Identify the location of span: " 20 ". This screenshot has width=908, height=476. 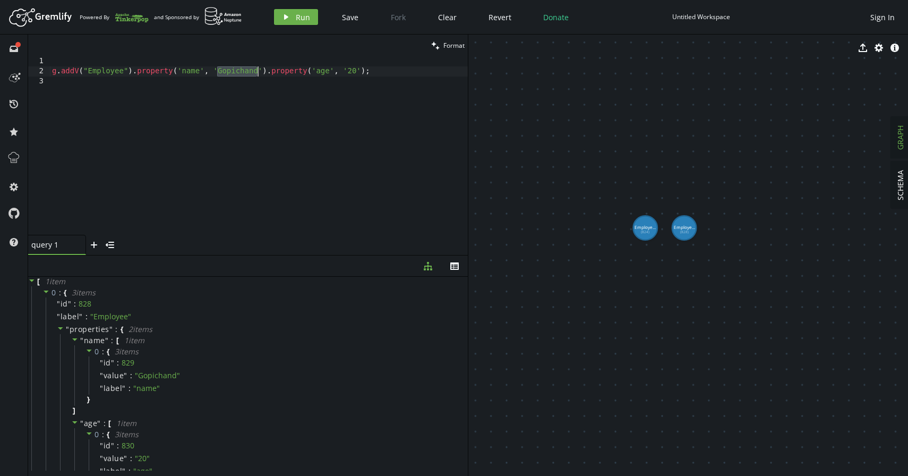
(142, 457).